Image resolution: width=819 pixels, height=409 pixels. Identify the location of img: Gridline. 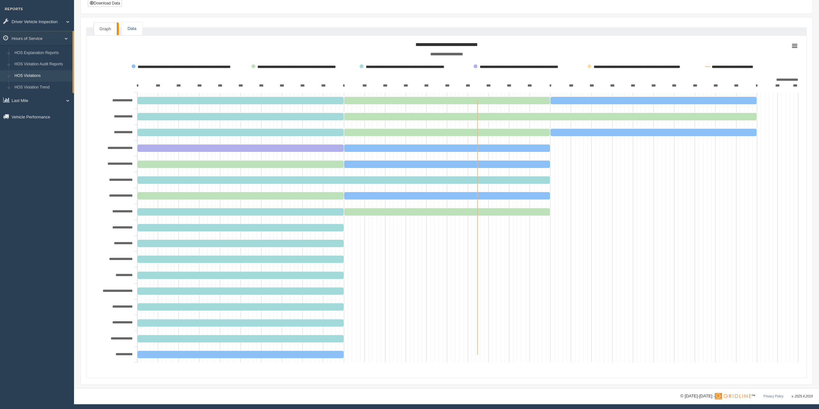
(733, 396).